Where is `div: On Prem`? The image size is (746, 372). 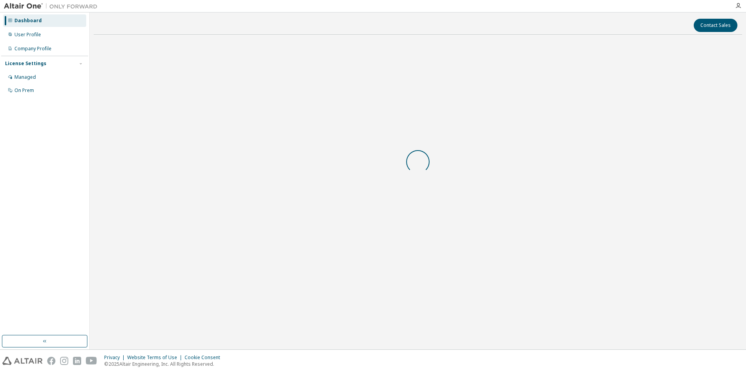
div: On Prem is located at coordinates (24, 90).